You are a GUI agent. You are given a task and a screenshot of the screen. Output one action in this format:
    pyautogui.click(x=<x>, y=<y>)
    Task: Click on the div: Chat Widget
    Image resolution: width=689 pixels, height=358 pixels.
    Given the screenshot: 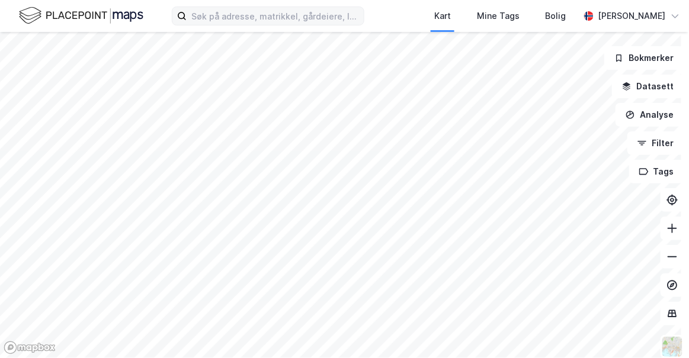 What is the action you would take?
    pyautogui.click(x=659, y=330)
    